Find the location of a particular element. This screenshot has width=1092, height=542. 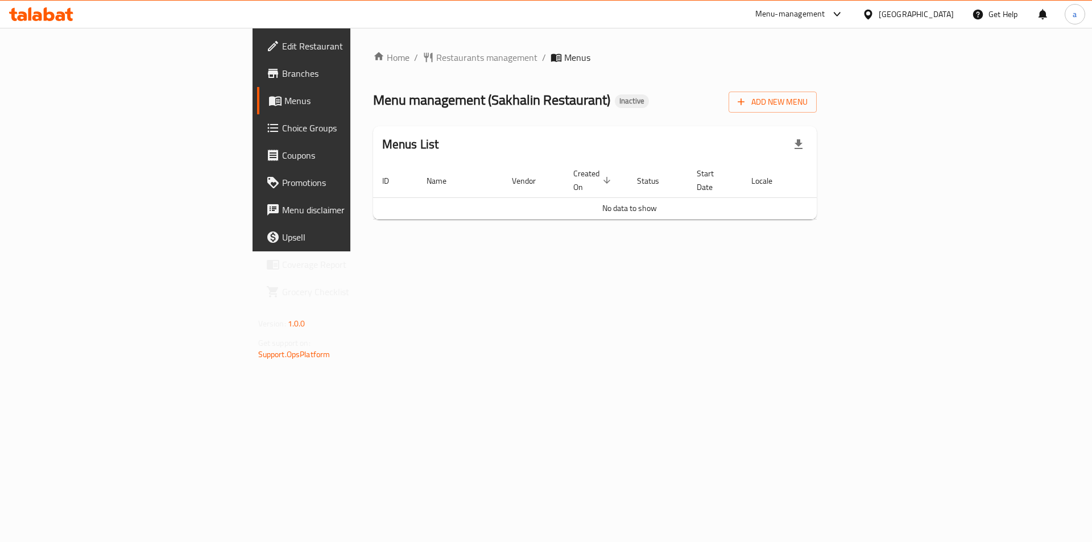

a: Coupons is located at coordinates (346, 155).